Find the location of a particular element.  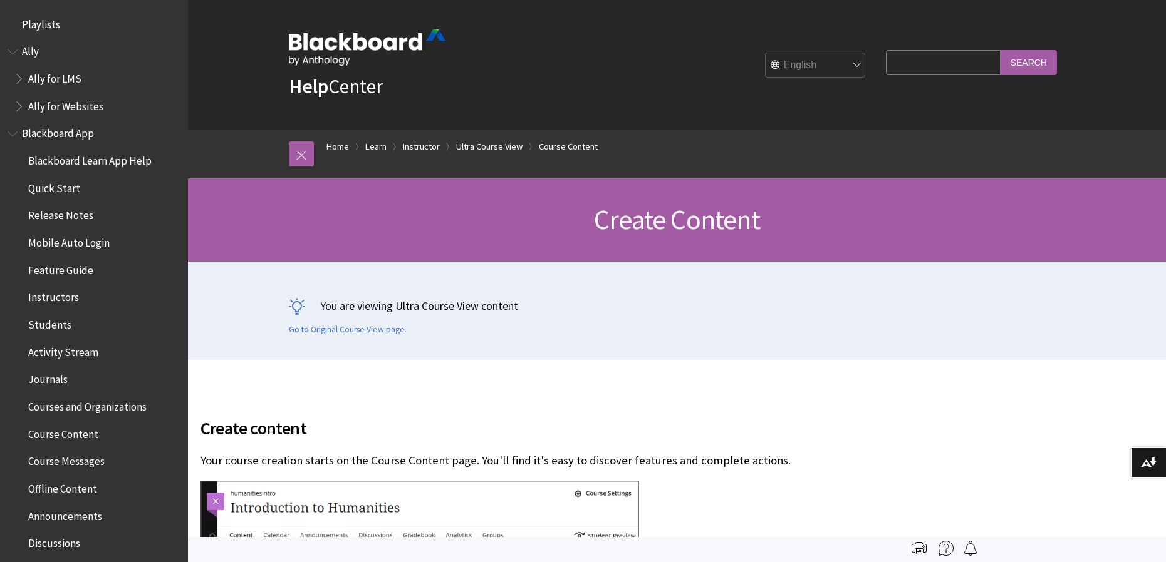

nav: Book outline for Playlists is located at coordinates (94, 24).